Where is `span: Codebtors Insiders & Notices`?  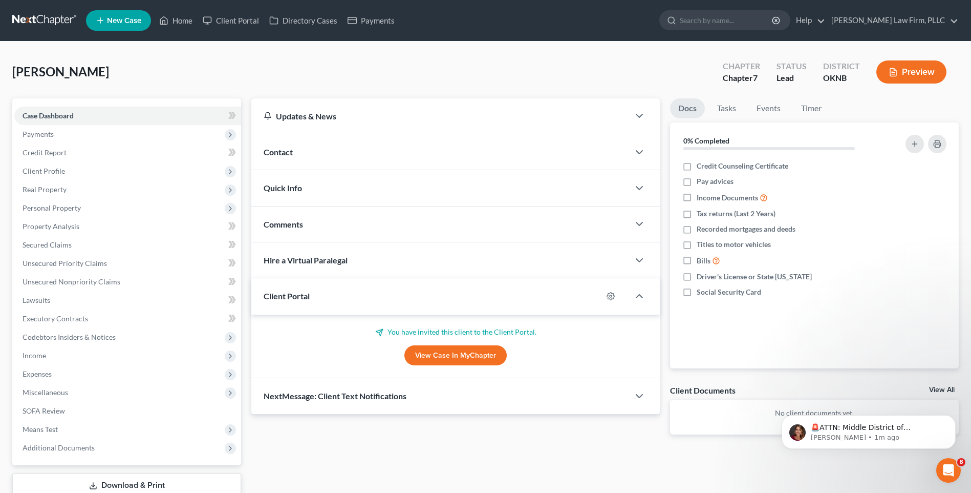 span: Codebtors Insiders & Notices is located at coordinates (69, 336).